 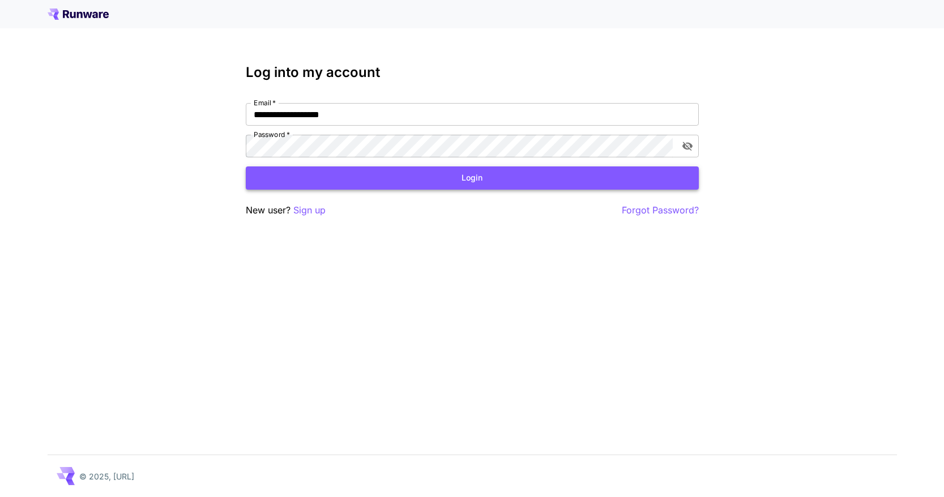 What do you see at coordinates (472, 178) in the screenshot?
I see `button: Login` at bounding box center [472, 178].